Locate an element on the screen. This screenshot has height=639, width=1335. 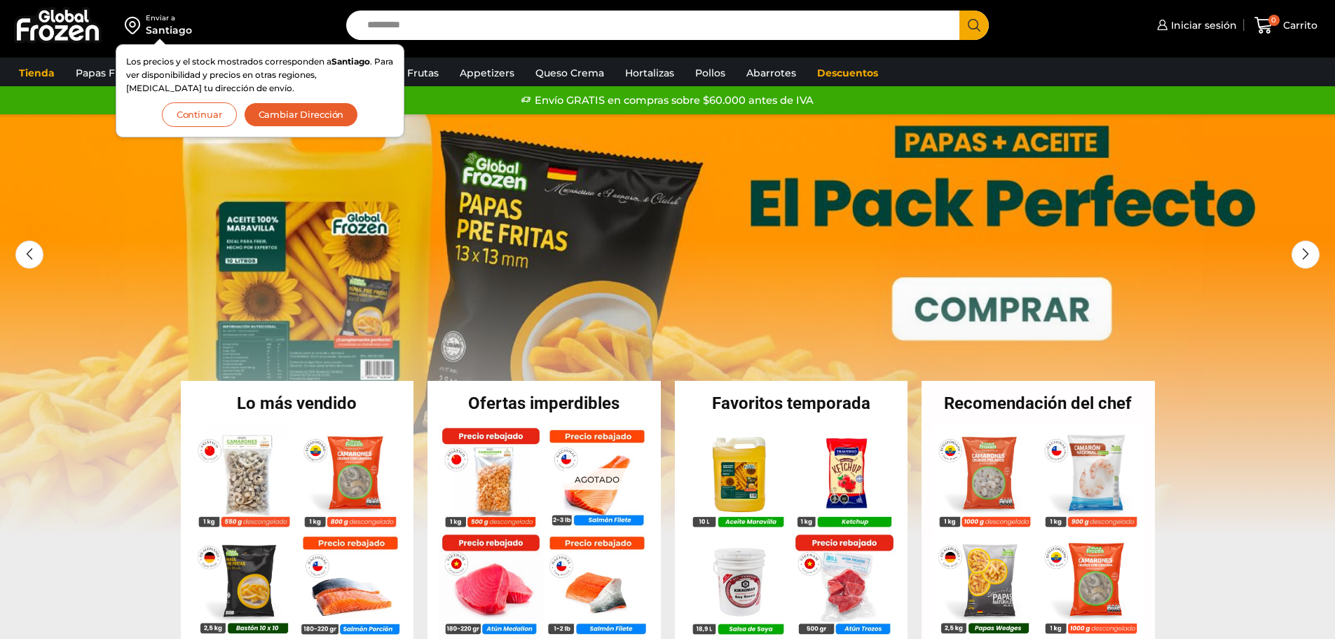
div: Next slide is located at coordinates (1306, 254).